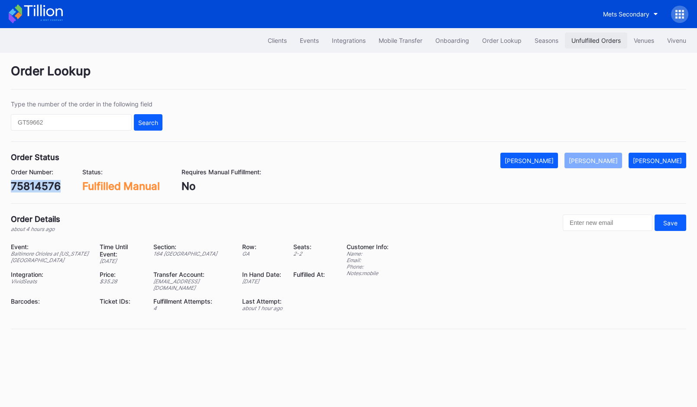 Image resolution: width=697 pixels, height=407 pixels. Describe the element at coordinates (501, 40) in the screenshot. I see `a: Order Lookup` at that location.